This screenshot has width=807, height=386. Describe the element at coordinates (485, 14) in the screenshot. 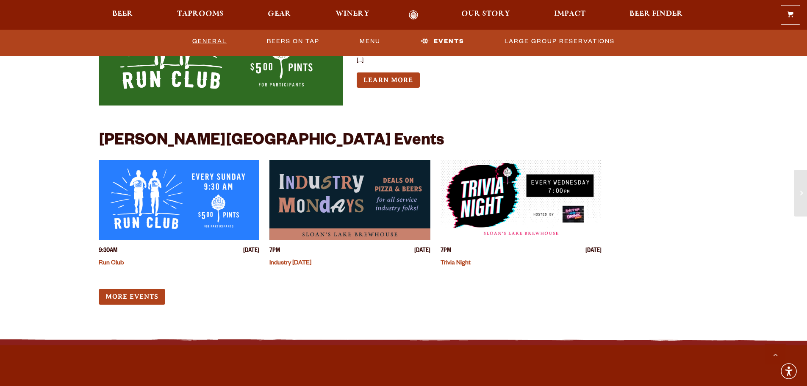

I see `span: Our Story` at that location.